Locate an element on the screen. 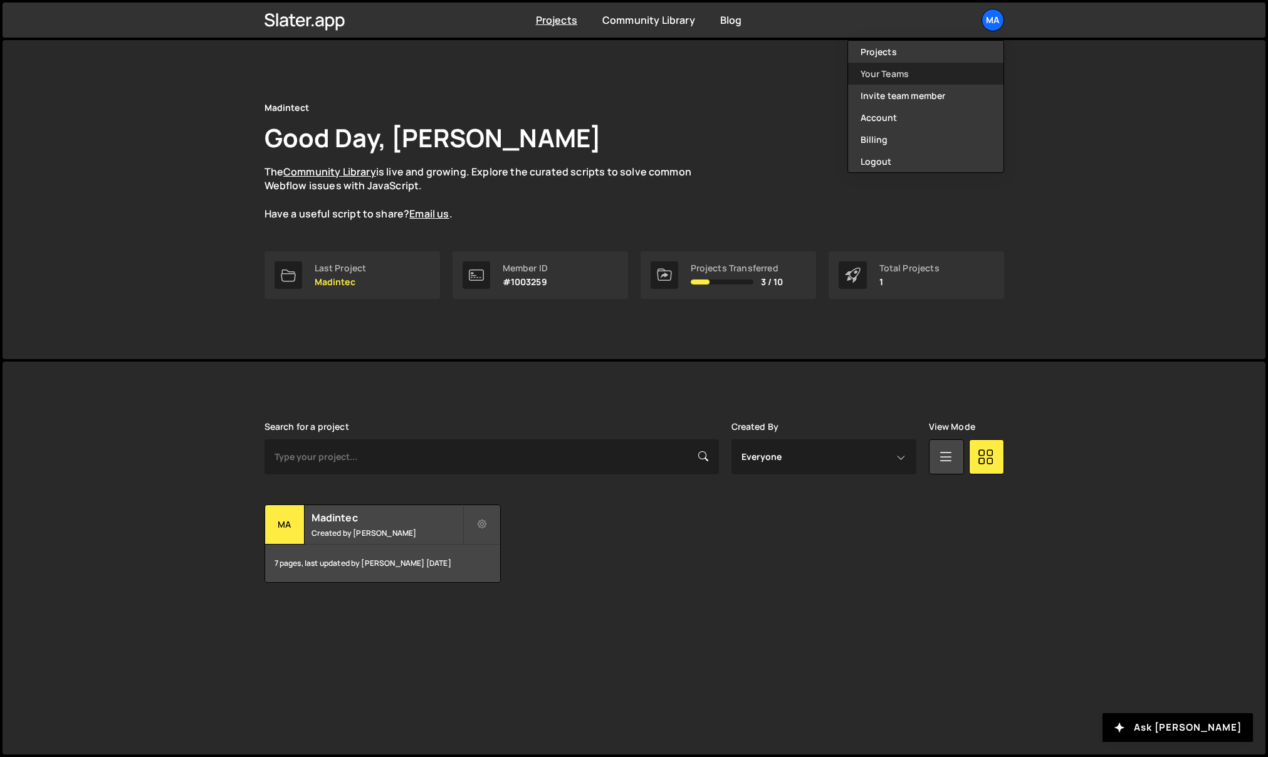 The width and height of the screenshot is (1268, 757). a: Last Project Madintec is located at coordinates (352, 275).